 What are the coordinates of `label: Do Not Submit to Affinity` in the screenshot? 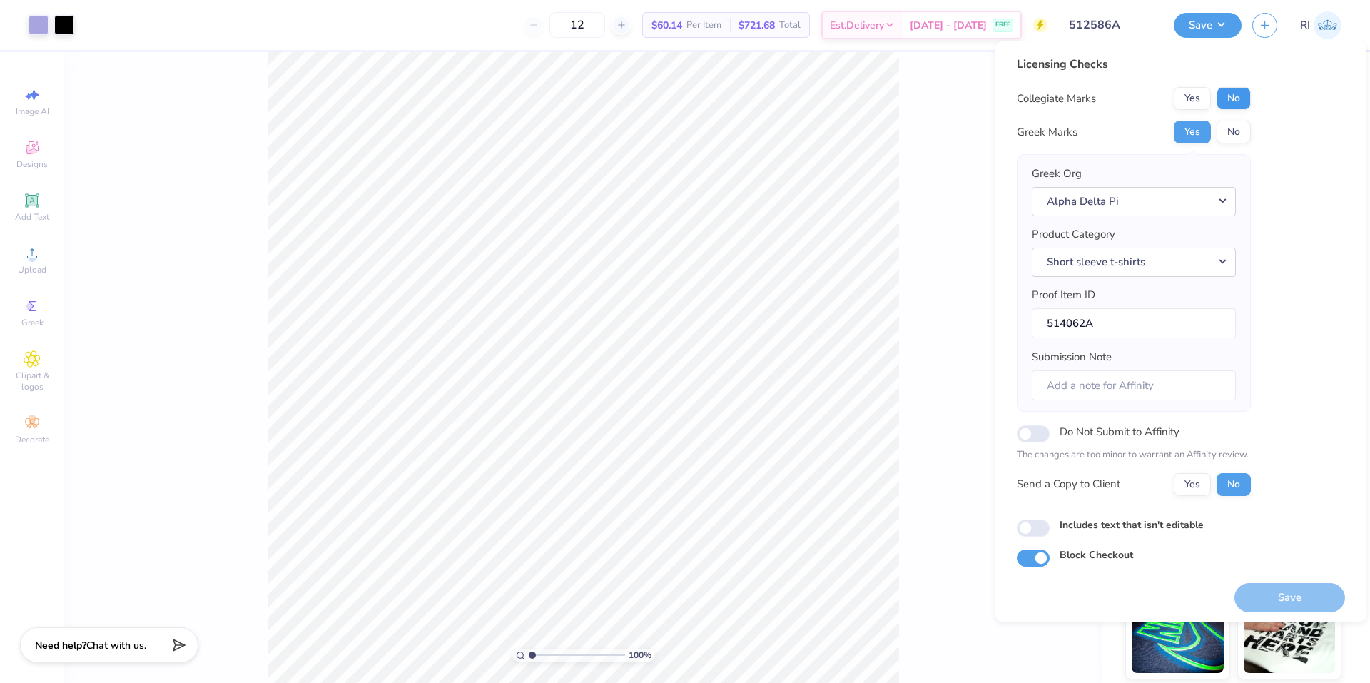 It's located at (1120, 432).